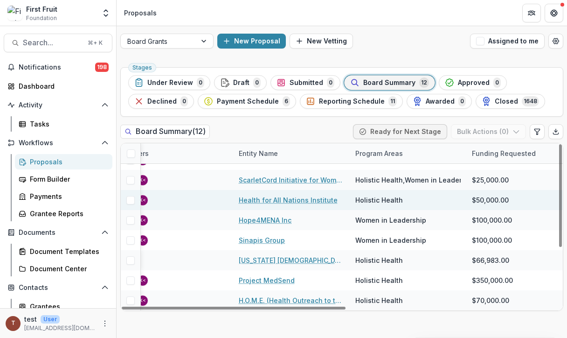  Describe the element at coordinates (351, 101) in the screenshot. I see `button: Reporting Schedule11` at that location.